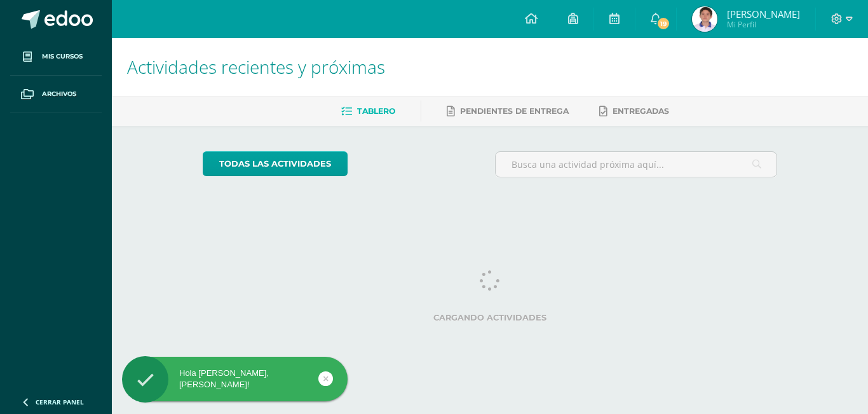 This screenshot has height=414, width=868. I want to click on span: Actividades recientes y próximas, so click(256, 67).